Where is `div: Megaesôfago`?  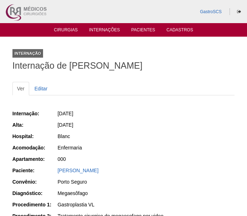
div: Megaesôfago is located at coordinates (146, 193).